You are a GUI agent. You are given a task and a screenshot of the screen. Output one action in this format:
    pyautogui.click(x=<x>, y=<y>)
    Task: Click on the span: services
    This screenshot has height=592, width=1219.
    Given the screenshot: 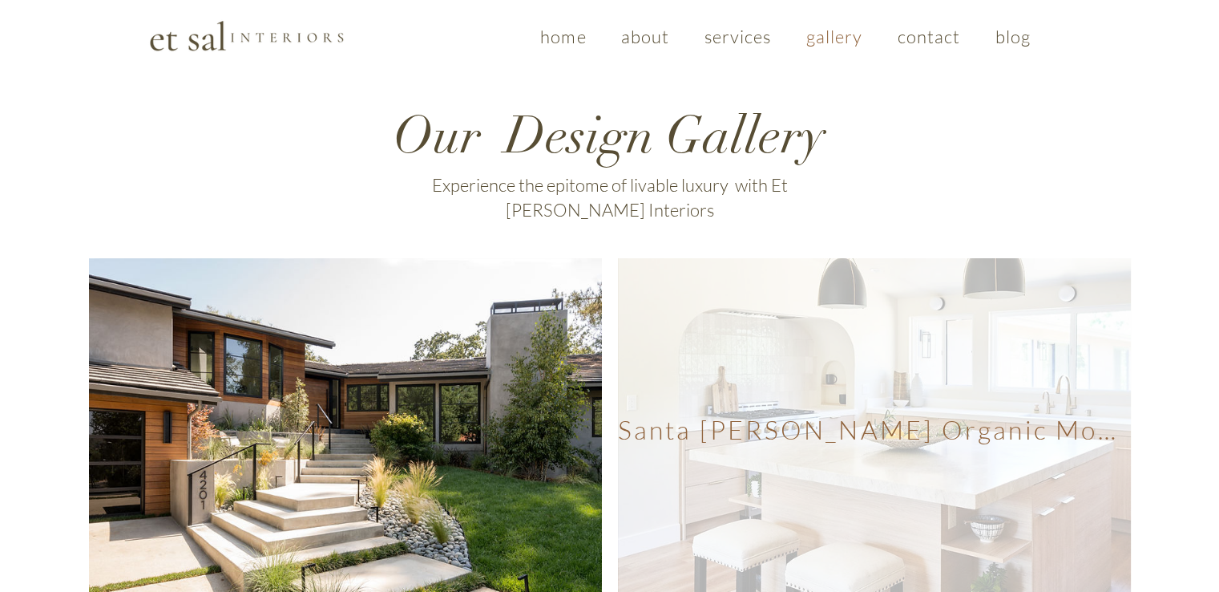 What is the action you would take?
    pyautogui.click(x=738, y=36)
    